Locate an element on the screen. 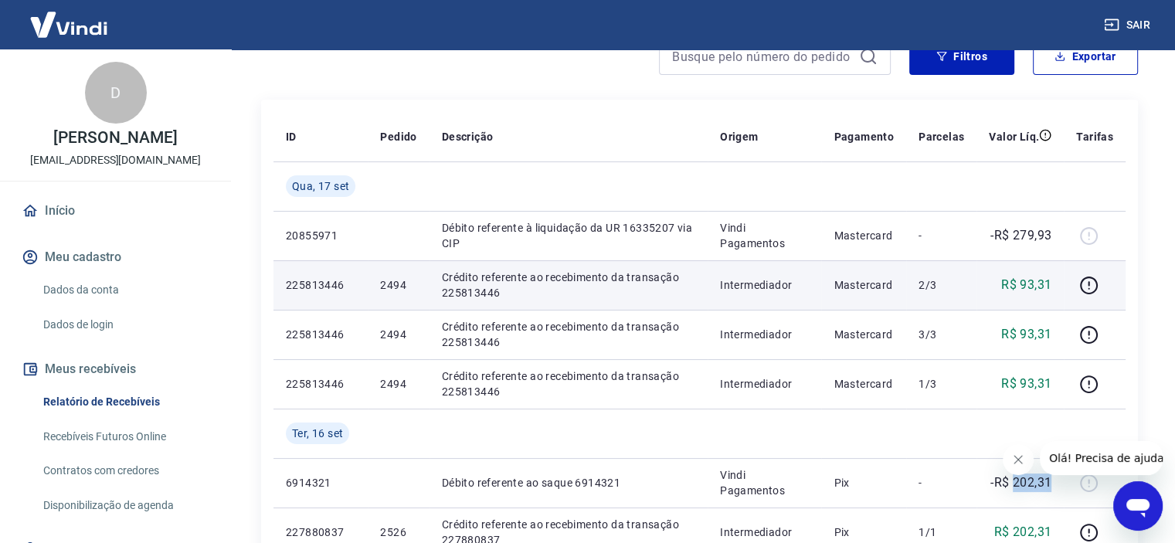 This screenshot has height=543, width=1175. div: D is located at coordinates (116, 93).